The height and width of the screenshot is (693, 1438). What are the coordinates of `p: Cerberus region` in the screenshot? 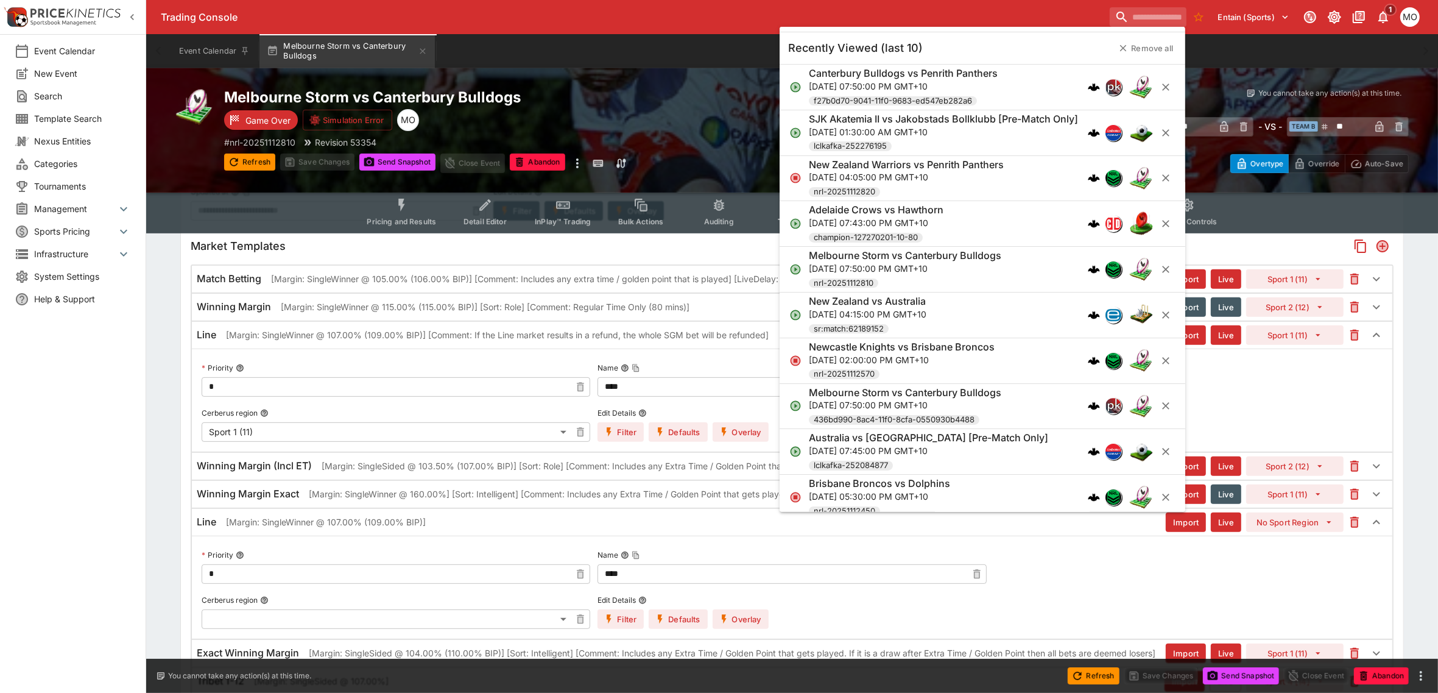 It's located at (230, 412).